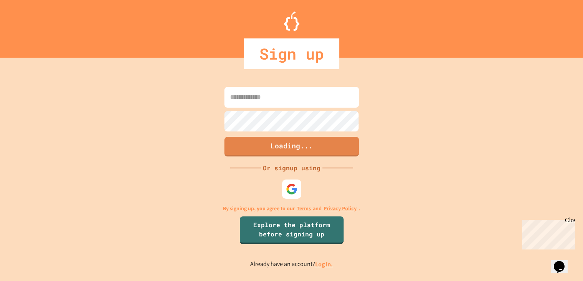 The height and width of the screenshot is (281, 583). I want to click on a: Privacy Policy, so click(340, 208).